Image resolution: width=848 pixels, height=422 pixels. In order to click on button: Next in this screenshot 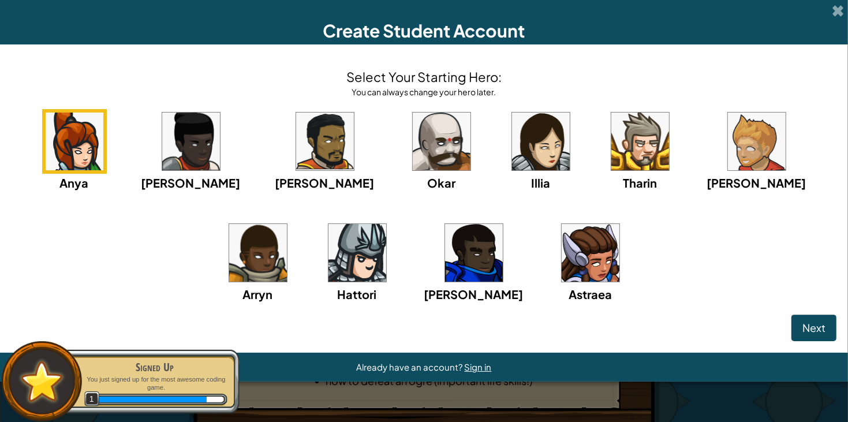, I will do `click(814, 328)`.